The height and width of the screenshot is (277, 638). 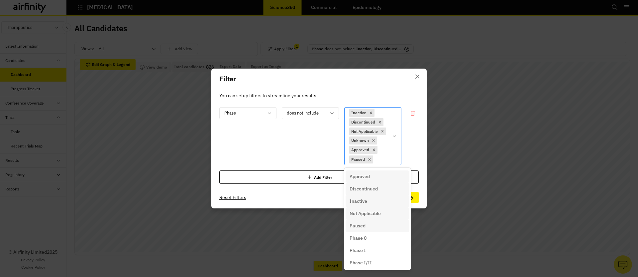 What do you see at coordinates (360, 140) in the screenshot?
I see `p: Unknown` at bounding box center [360, 140].